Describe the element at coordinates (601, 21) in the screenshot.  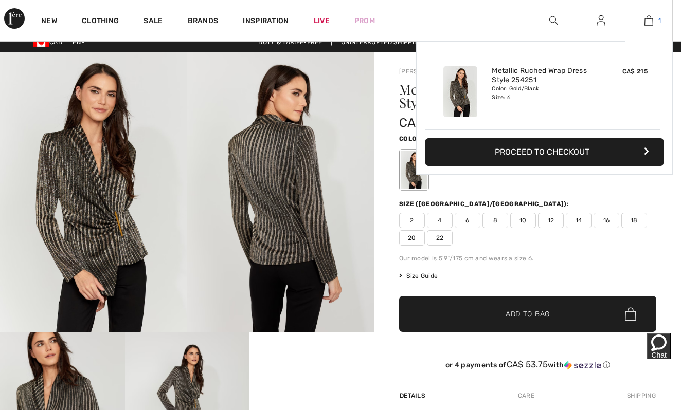
I see `a: Sign In` at that location.